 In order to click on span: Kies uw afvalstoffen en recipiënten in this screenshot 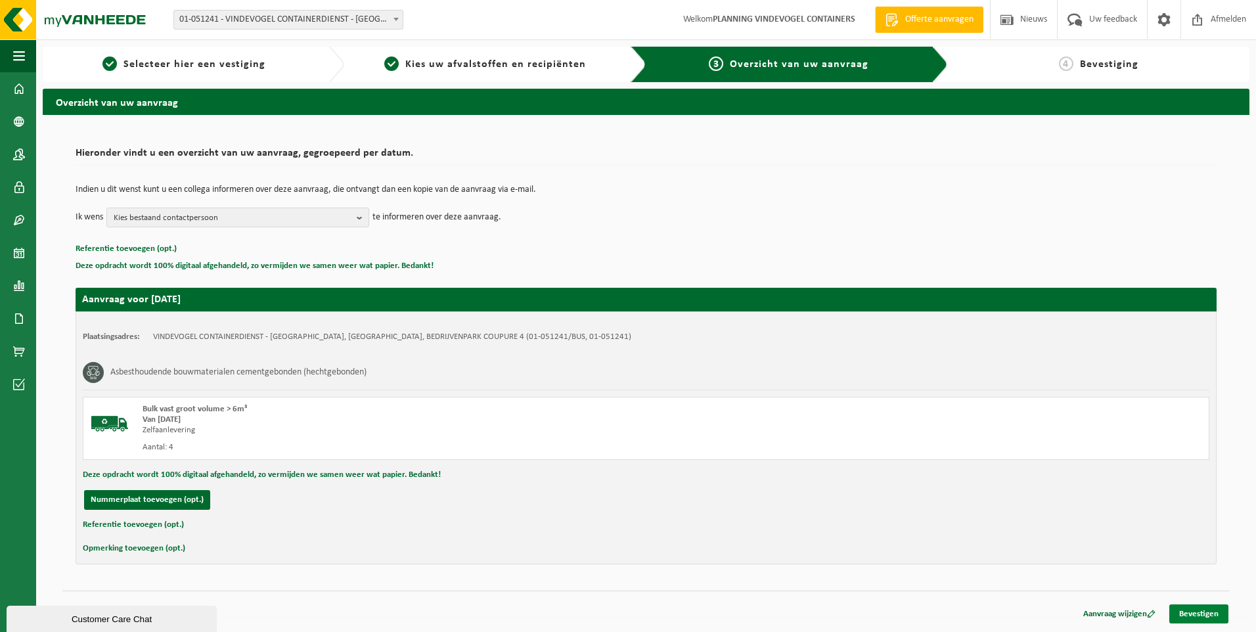, I will do `click(495, 64)`.